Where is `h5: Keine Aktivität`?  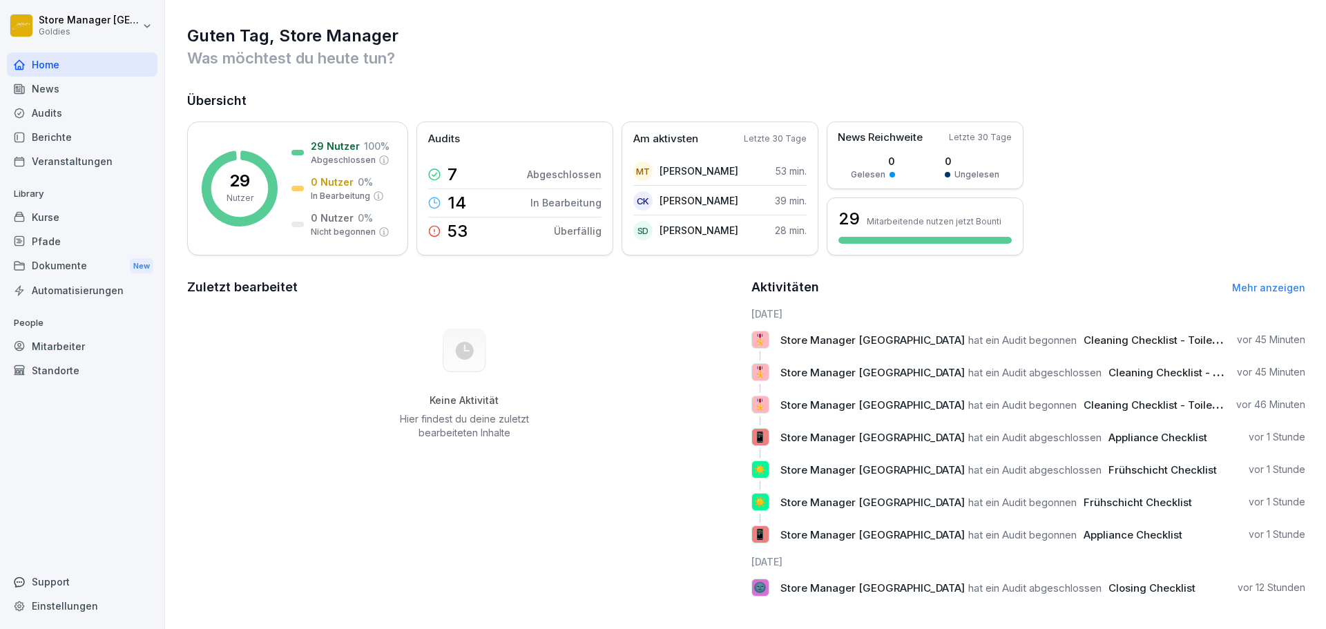
h5: Keine Aktivität is located at coordinates (464, 401).